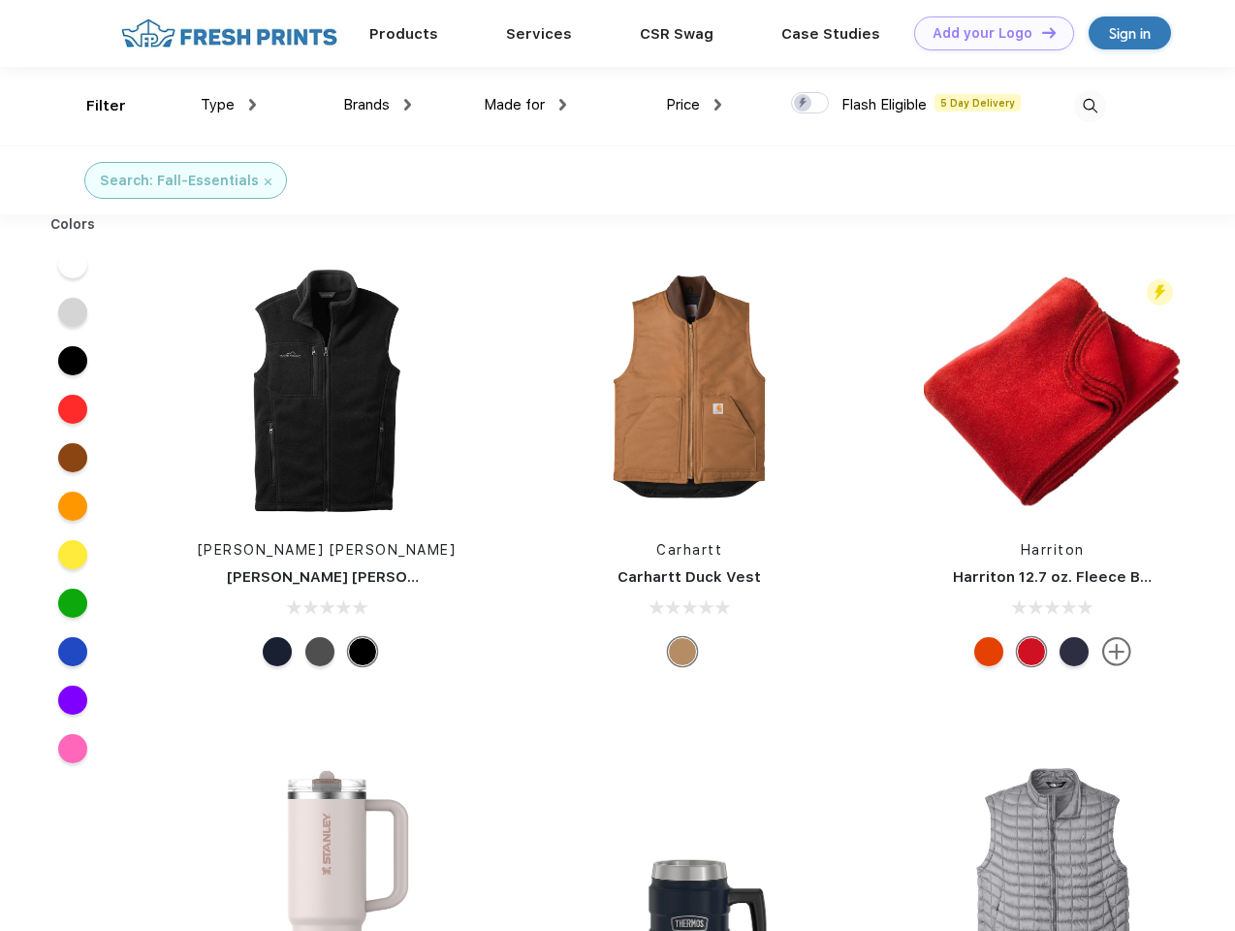 The width and height of the screenshot is (1235, 931). What do you see at coordinates (884, 105) in the screenshot?
I see `span: Flash Eligible` at bounding box center [884, 105].